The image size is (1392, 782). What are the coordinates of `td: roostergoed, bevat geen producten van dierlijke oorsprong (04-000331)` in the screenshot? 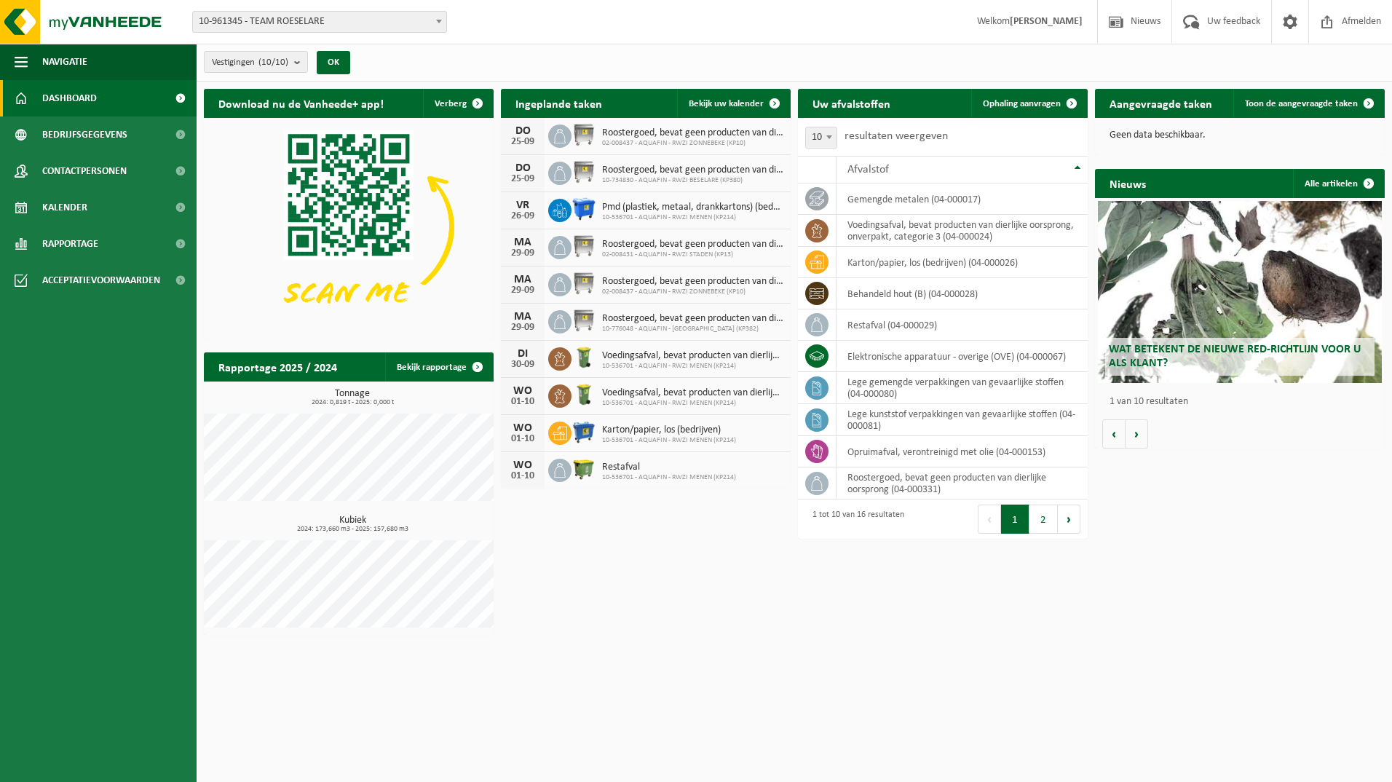 It's located at (962, 484).